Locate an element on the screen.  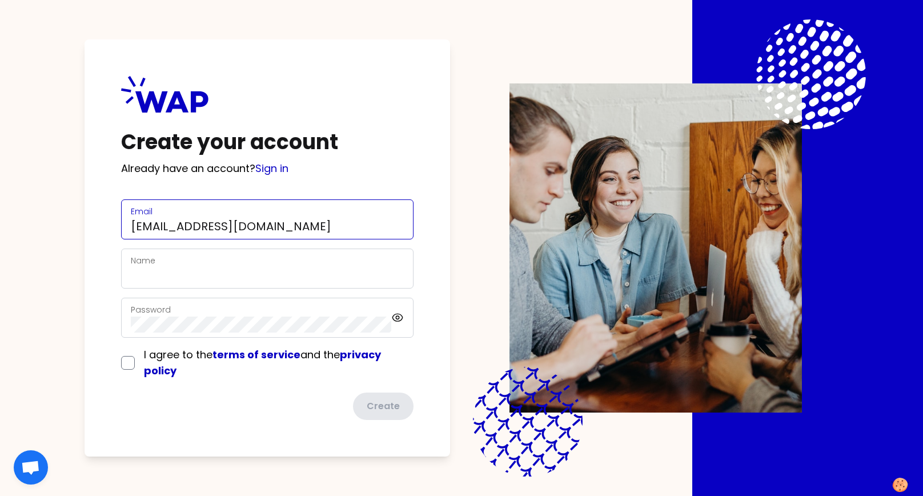
span: I agree to the and the is located at coordinates (262, 362).